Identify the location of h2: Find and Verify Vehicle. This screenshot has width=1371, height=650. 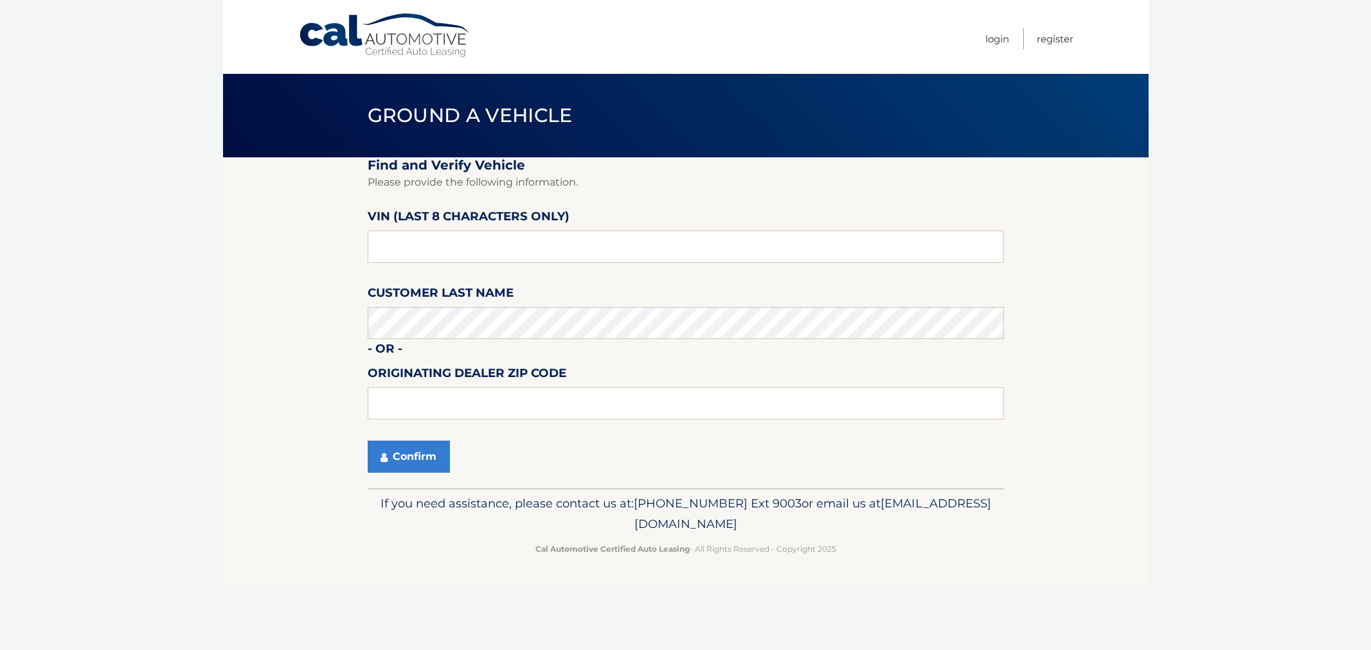
(686, 165).